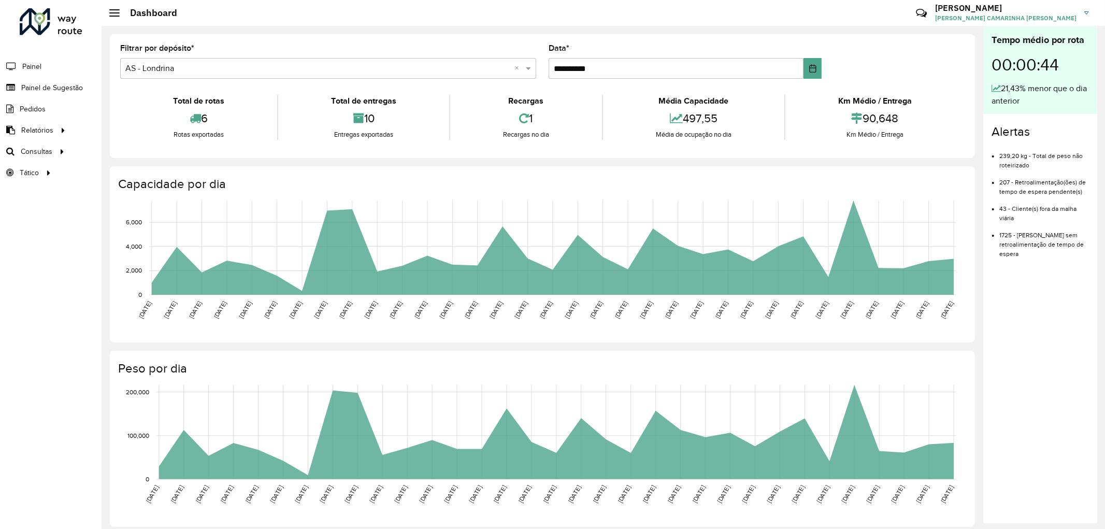 This screenshot has height=529, width=1105. Describe the element at coordinates (29, 173) in the screenshot. I see `span: Tático` at that location.